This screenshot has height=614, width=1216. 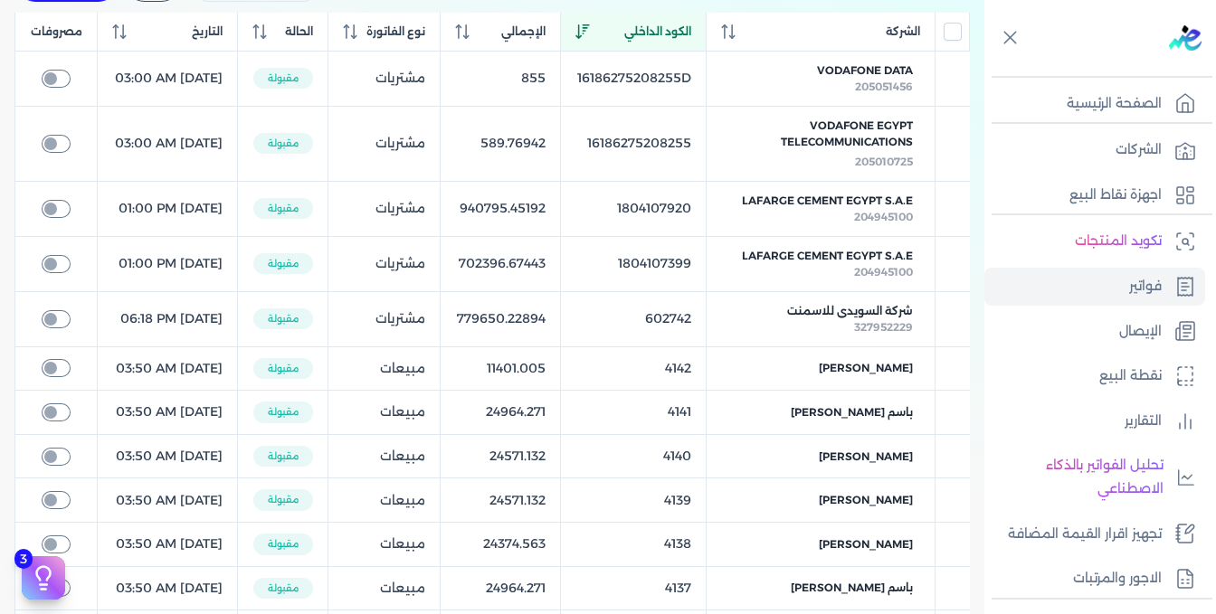 I want to click on a: تجهيز اقرار القيمة المضافة, so click(x=1095, y=535).